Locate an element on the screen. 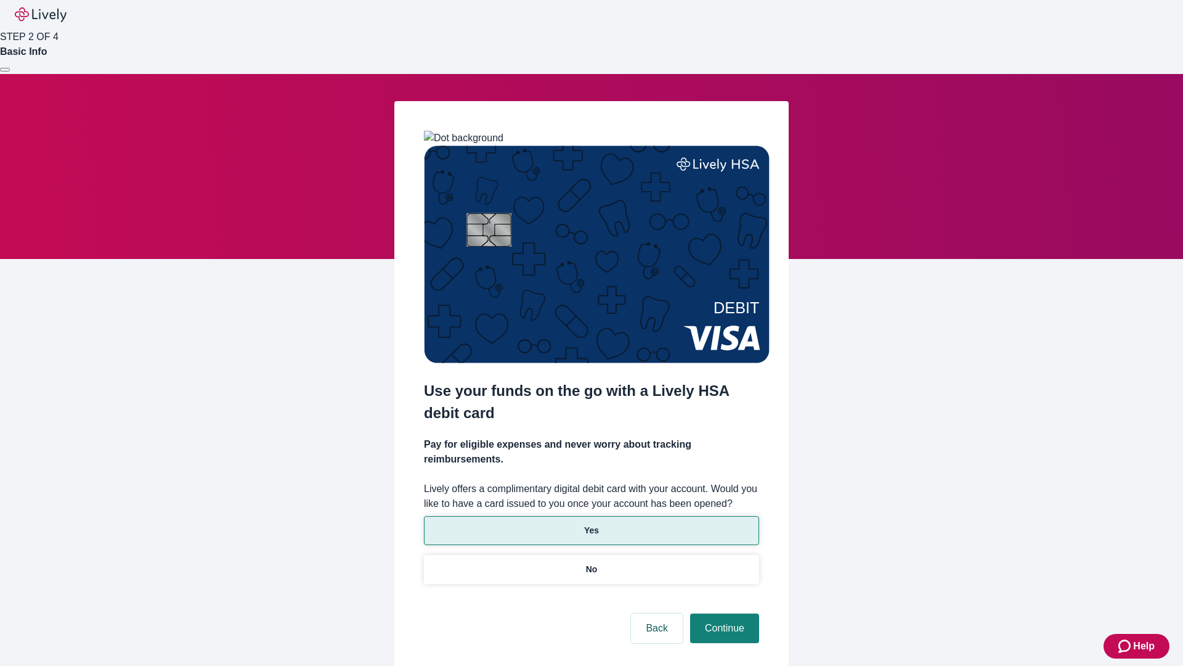  h2: Use your funds on the go with a Lively HSA debit card is located at coordinates (592, 402).